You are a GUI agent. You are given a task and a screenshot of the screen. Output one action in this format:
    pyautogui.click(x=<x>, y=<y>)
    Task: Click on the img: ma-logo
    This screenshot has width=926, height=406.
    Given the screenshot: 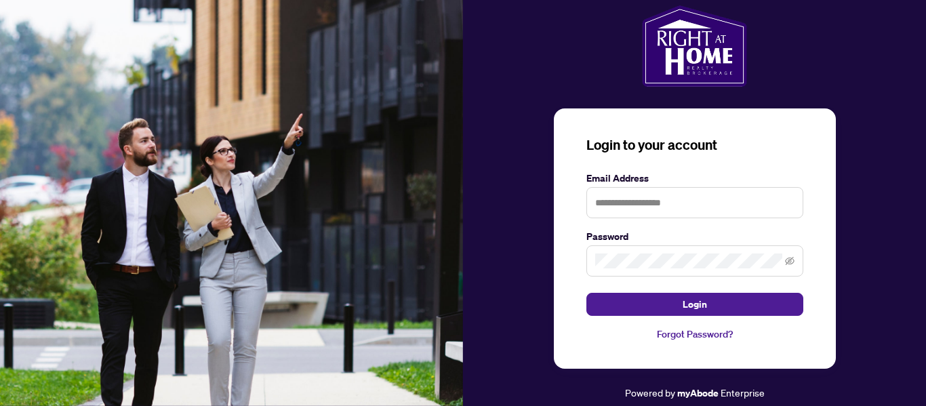 What is the action you would take?
    pyautogui.click(x=694, y=46)
    